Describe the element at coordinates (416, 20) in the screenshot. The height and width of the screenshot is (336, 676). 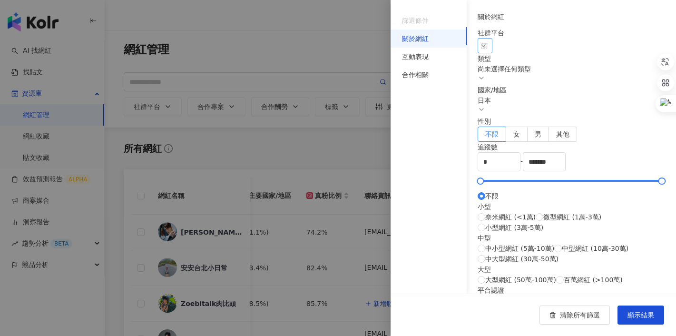
I see `div: 篩選條件` at that location.